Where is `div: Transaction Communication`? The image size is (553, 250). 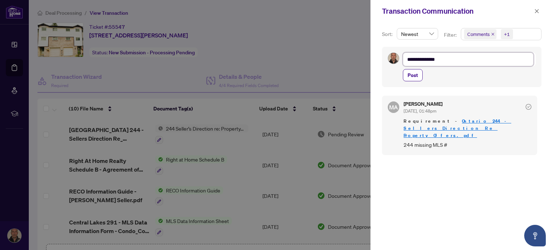
div: Transaction Communication is located at coordinates (457, 11).